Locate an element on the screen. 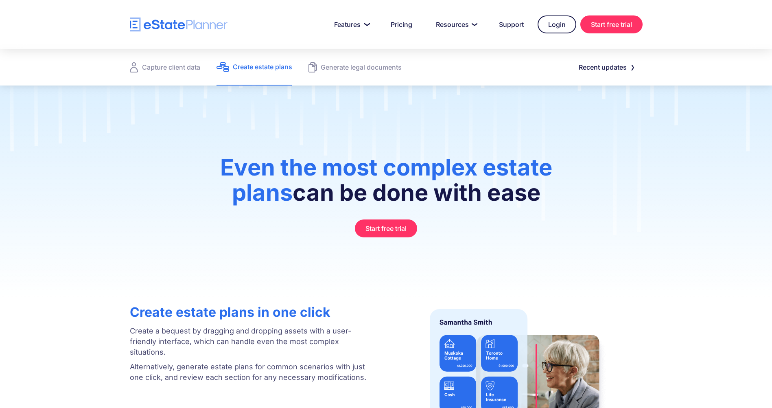  a: Support is located at coordinates (511, 24).